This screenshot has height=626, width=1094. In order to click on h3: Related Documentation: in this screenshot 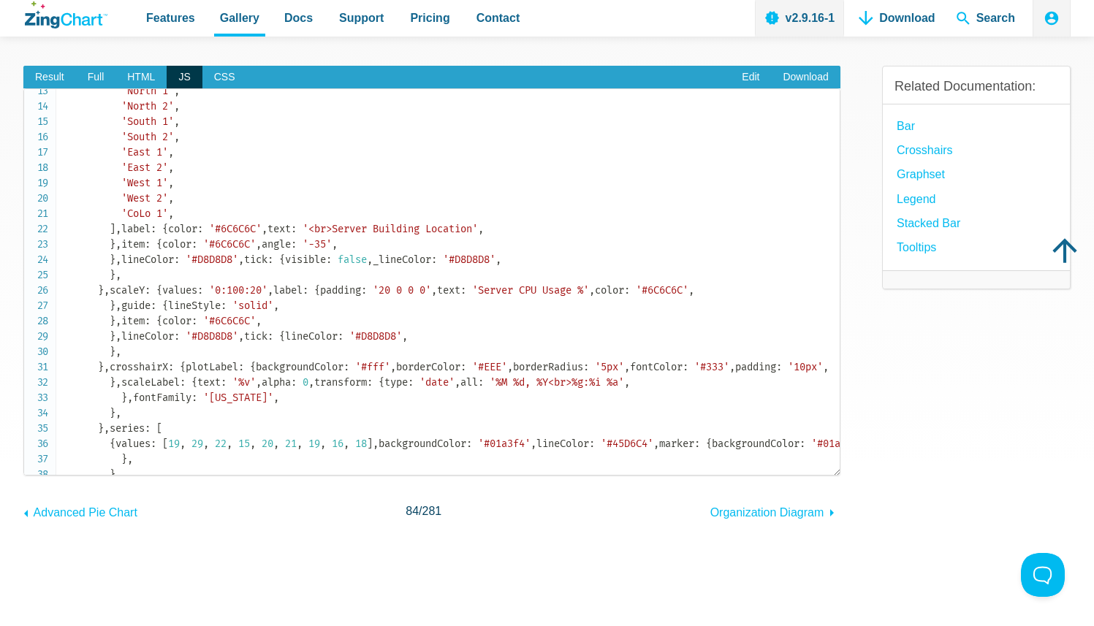, I will do `click(976, 86)`.